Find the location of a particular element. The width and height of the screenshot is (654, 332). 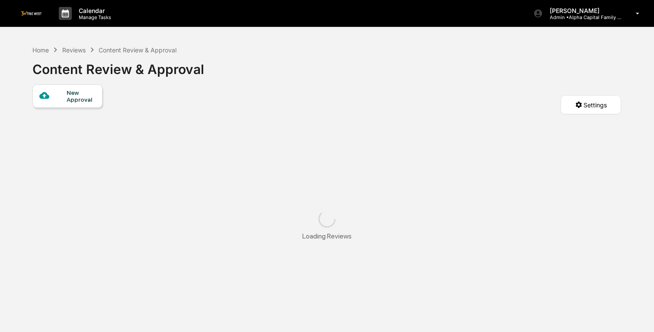

p: Admin • Alpha Capital Family Office is located at coordinates (583, 17).